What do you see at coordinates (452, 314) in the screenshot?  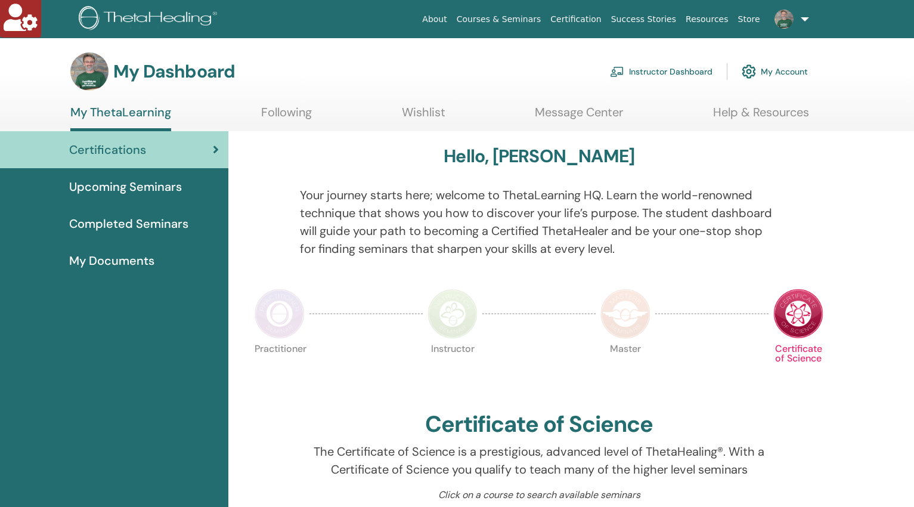 I see `img: Instructor` at bounding box center [452, 314].